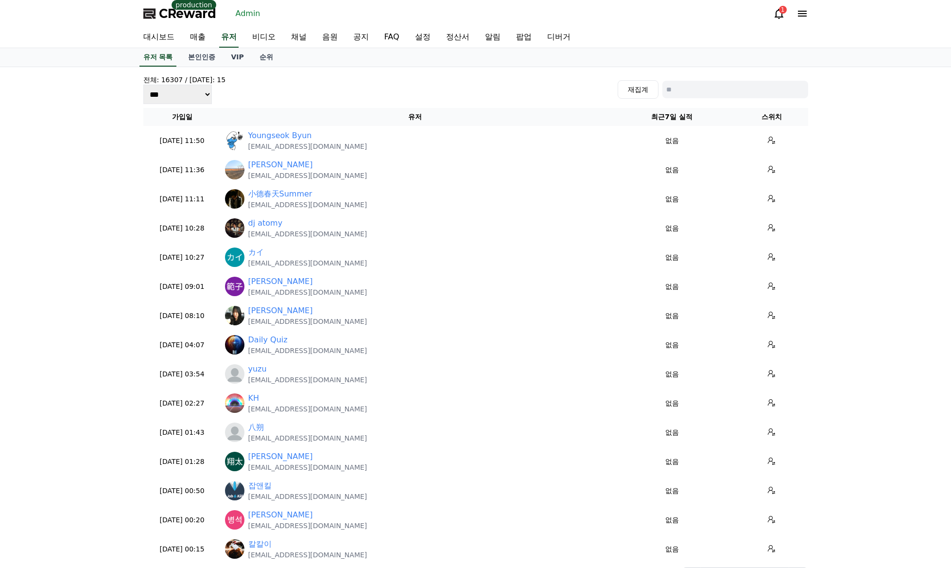 The height and width of the screenshot is (568, 951). Describe the element at coordinates (280, 136) in the screenshot. I see `a: Youngseok Byun` at that location.